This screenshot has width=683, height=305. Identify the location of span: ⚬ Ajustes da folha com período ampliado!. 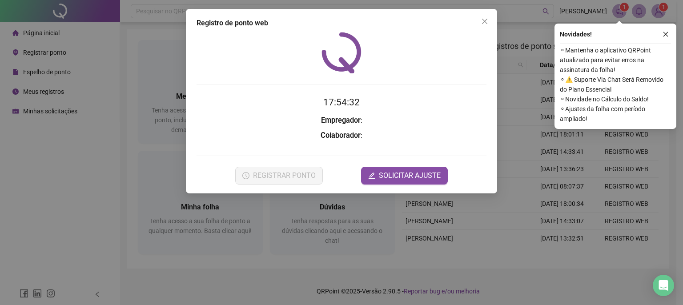
(616, 114).